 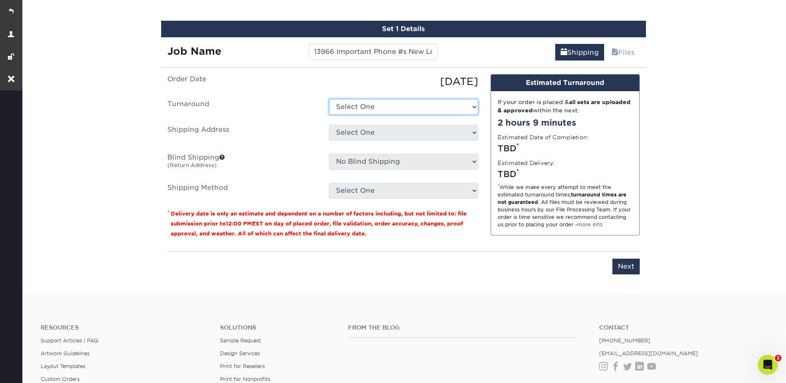 I want to click on input: Next, so click(x=626, y=266).